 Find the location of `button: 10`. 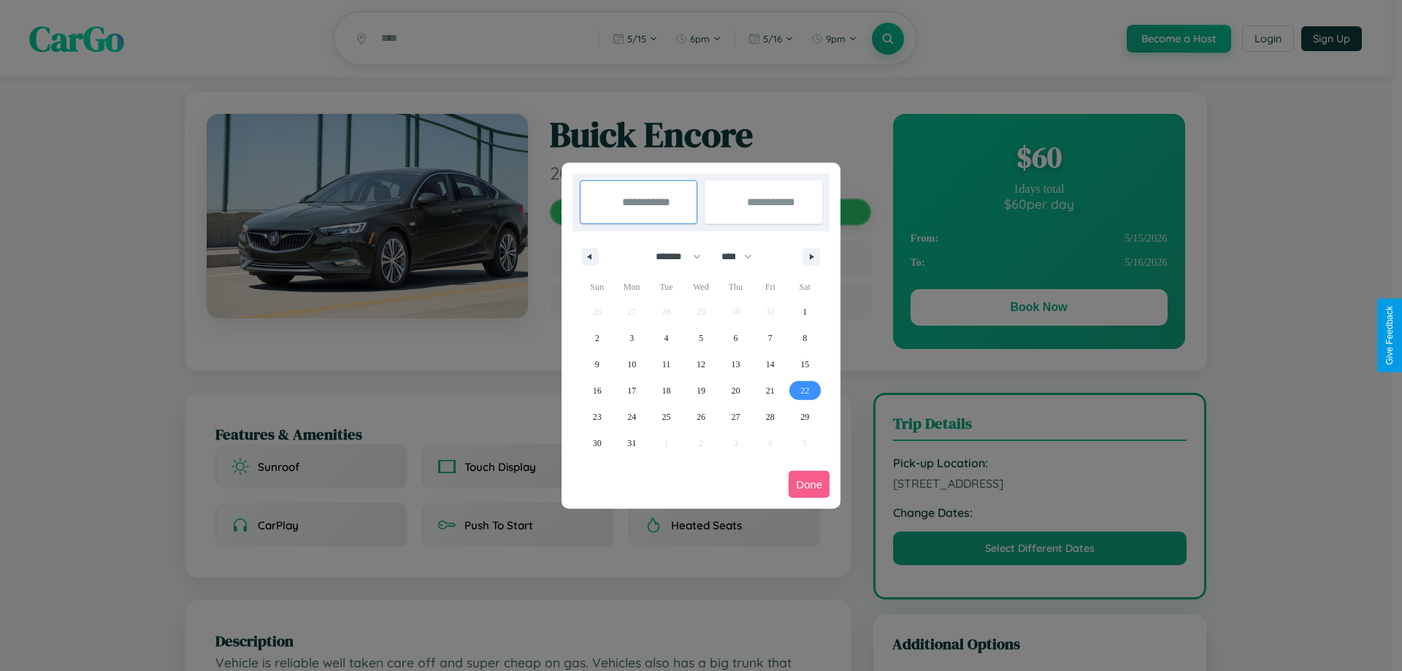

button: 10 is located at coordinates (631, 364).